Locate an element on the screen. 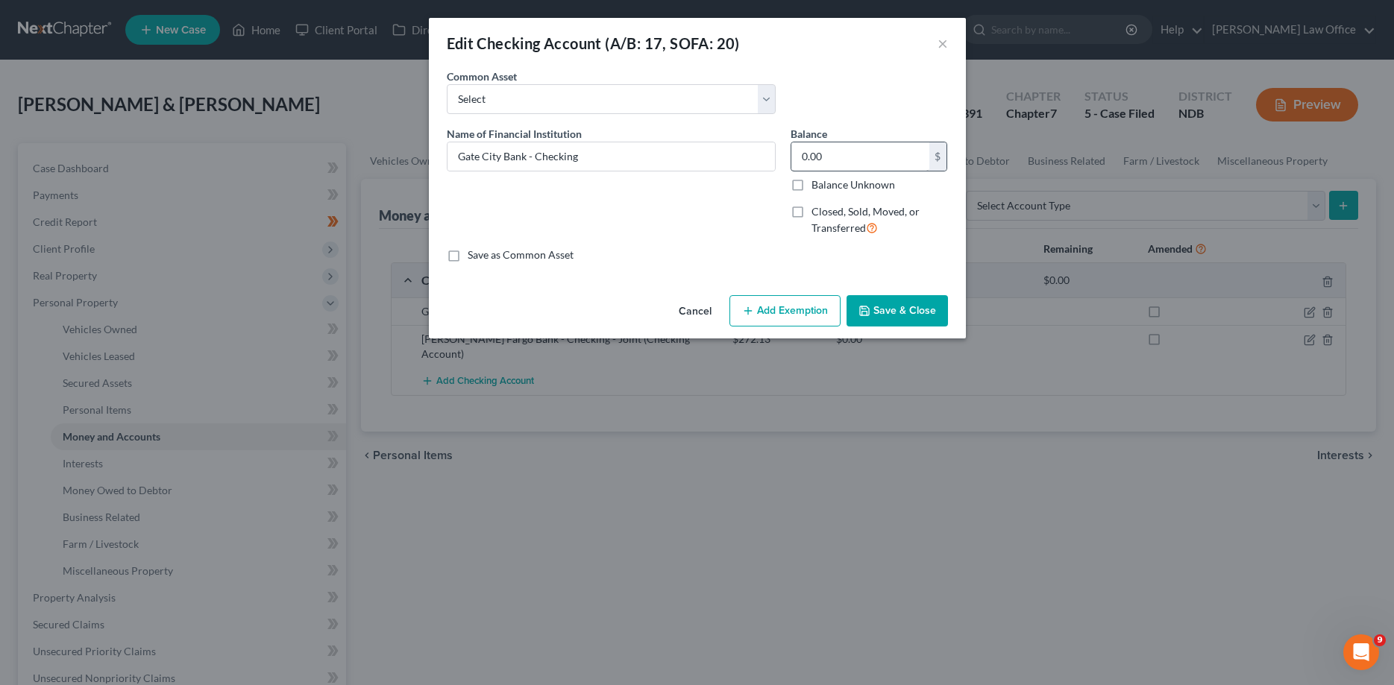  label: Balance is located at coordinates (808, 134).